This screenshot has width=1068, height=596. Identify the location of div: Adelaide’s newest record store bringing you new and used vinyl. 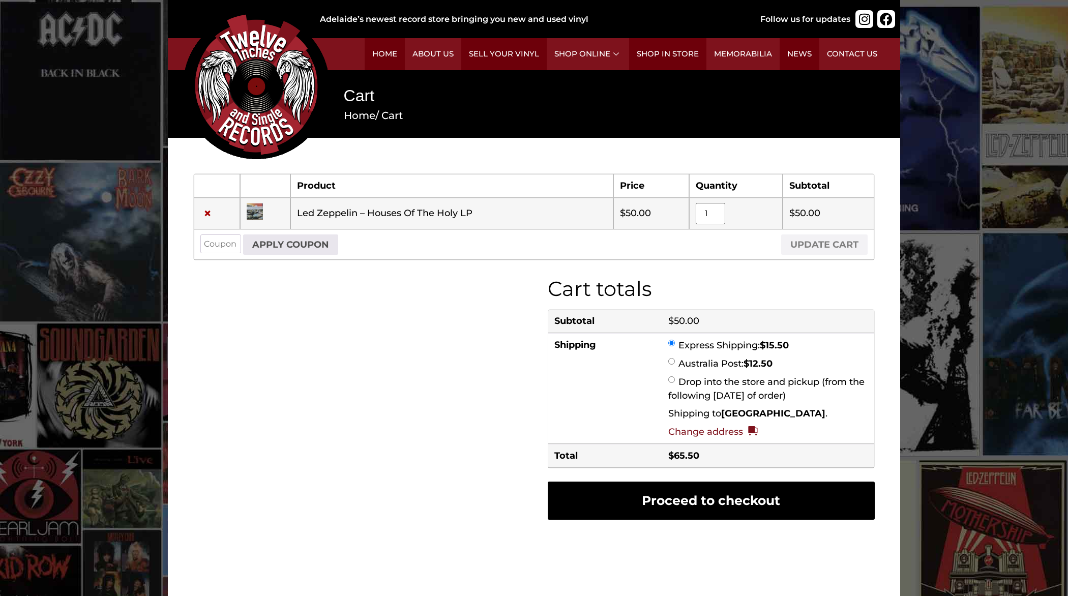
(524, 19).